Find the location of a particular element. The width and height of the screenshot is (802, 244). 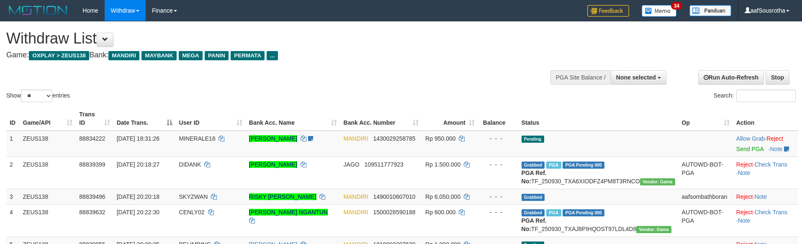

td: TF_250930_TXAJ8PIHQOST97LDL4D8 is located at coordinates (598, 220).